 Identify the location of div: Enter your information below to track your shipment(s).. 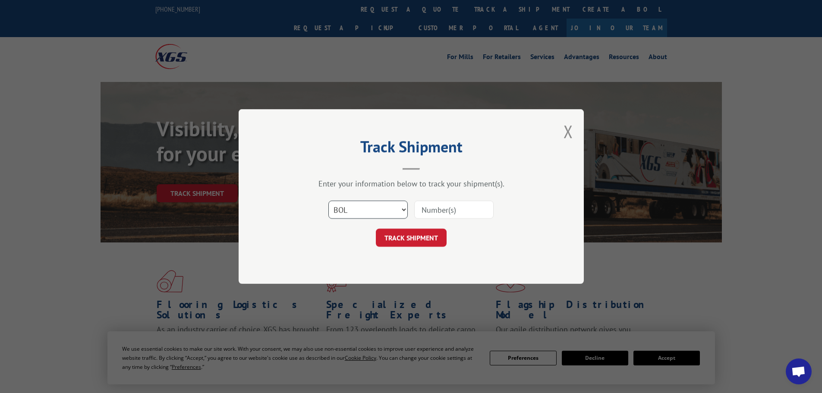
(411, 183).